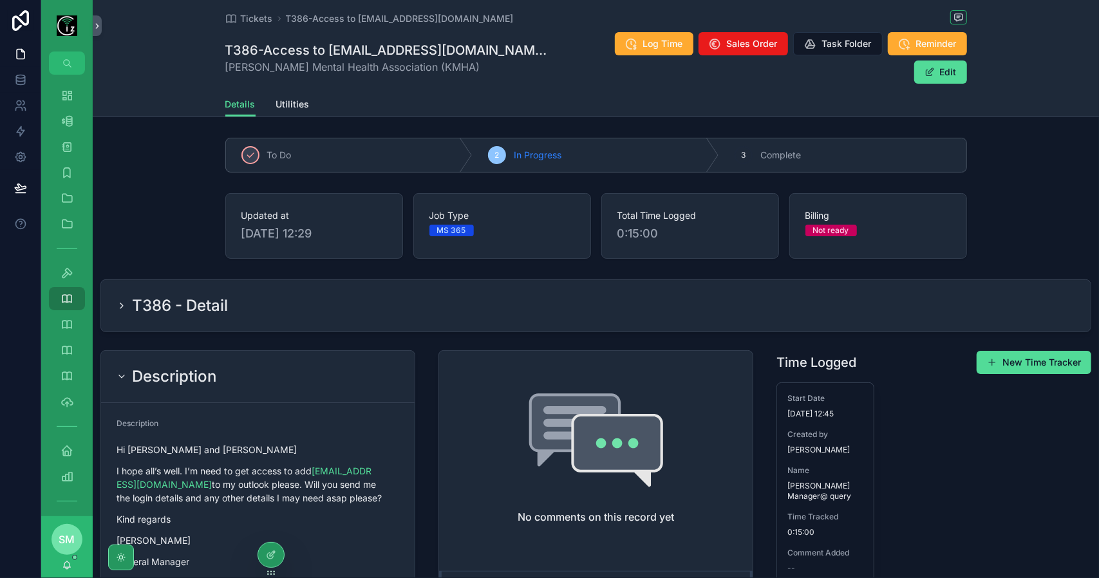  What do you see at coordinates (496, 155) in the screenshot?
I see `span: 2` at bounding box center [496, 155].